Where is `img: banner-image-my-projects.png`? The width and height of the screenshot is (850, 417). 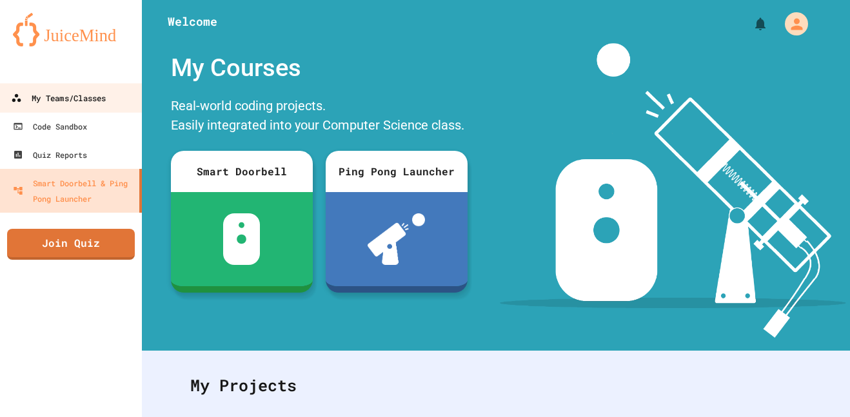 img: banner-image-my-projects.png is located at coordinates (672, 190).